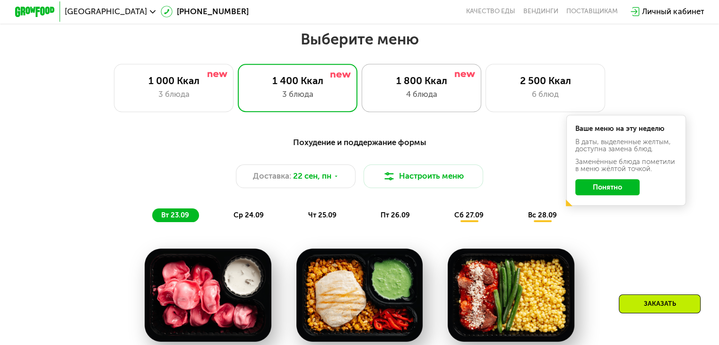  I want to click on div: поставщикам, so click(592, 11).